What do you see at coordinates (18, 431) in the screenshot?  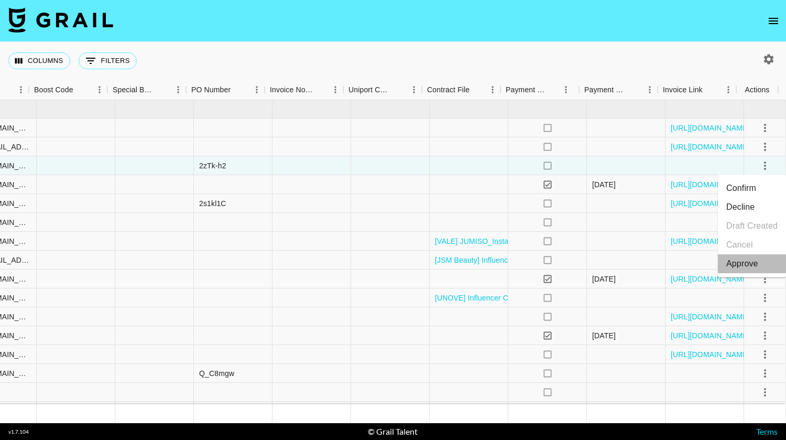 I see `div: v 1.7.104` at bounding box center [18, 431].